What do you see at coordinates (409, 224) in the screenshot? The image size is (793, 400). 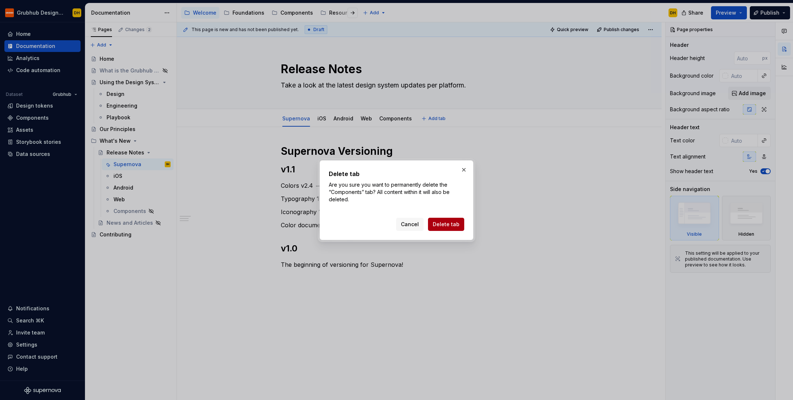 I see `button: Cancel` at bounding box center [409, 224].